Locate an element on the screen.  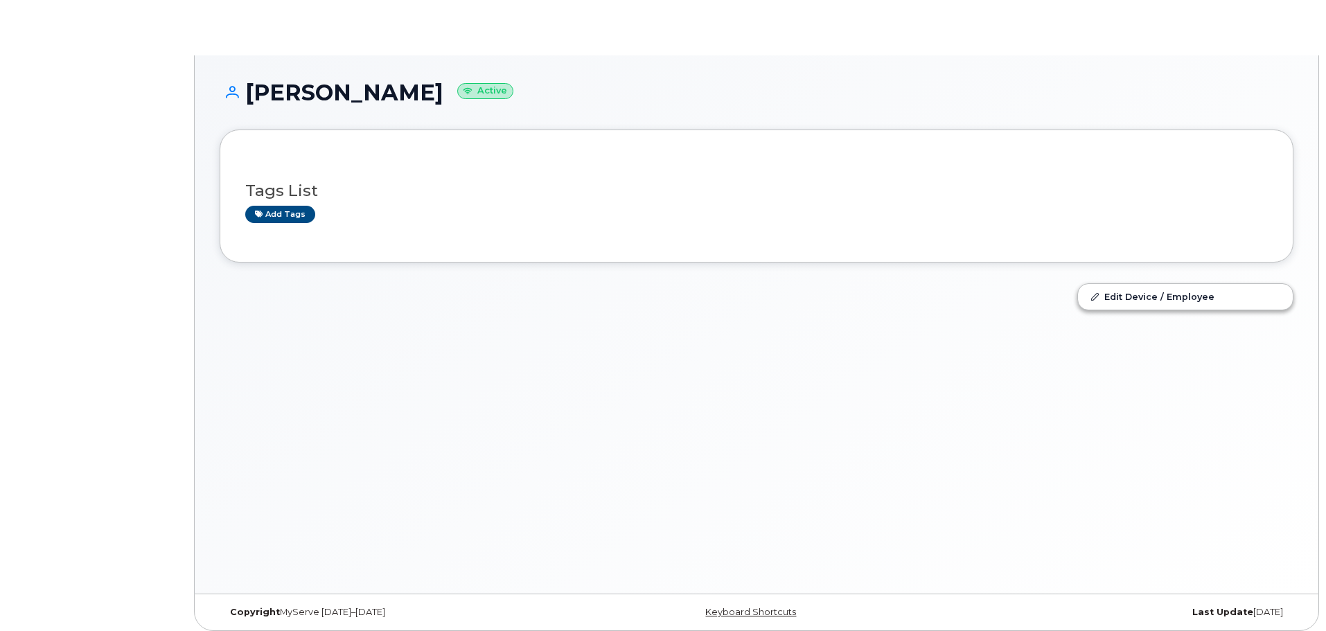
a: Keyboard Shortcuts is located at coordinates (750, 612).